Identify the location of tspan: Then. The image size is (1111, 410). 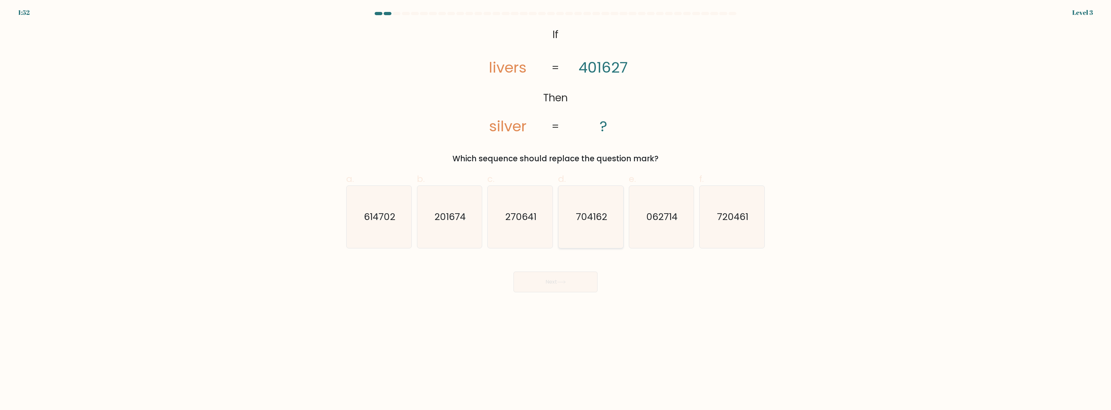
(555, 98).